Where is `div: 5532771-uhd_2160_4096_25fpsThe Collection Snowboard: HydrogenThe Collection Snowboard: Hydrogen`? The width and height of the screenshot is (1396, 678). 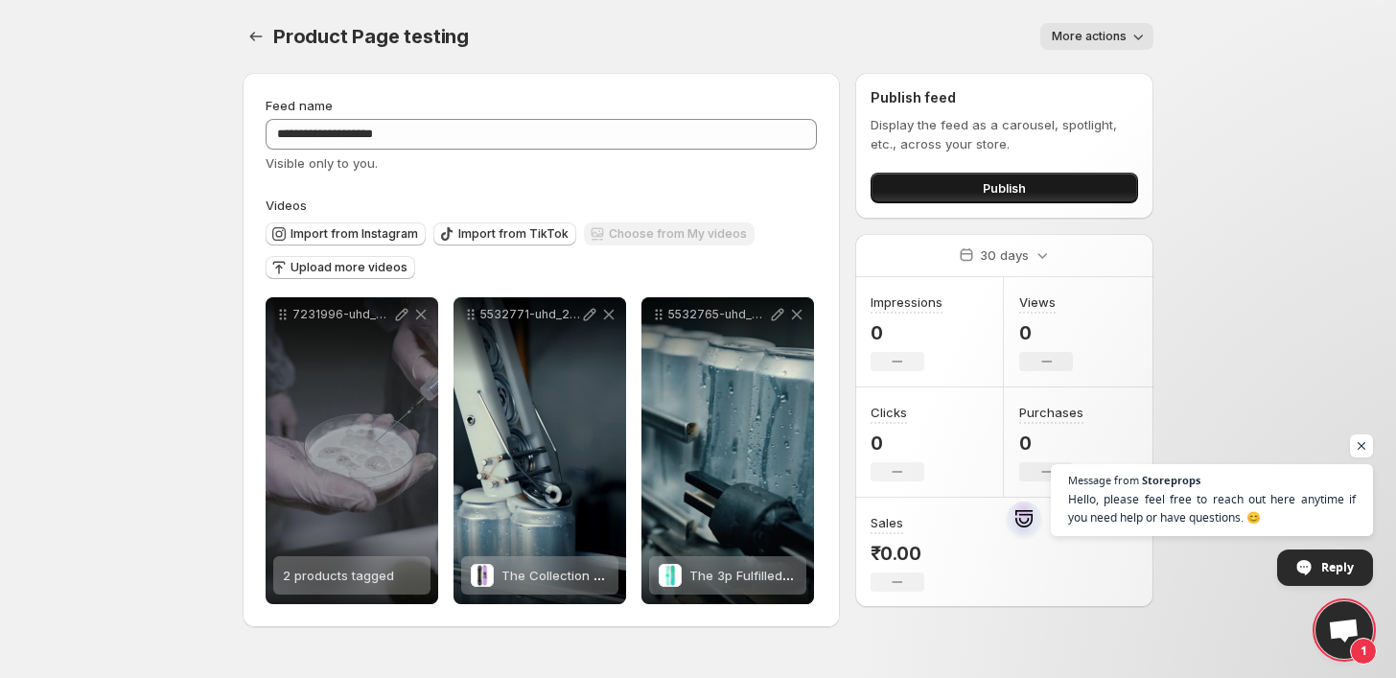 div: 5532771-uhd_2160_4096_25fpsThe Collection Snowboard: HydrogenThe Collection Snowboard: Hydrogen is located at coordinates (540, 451).